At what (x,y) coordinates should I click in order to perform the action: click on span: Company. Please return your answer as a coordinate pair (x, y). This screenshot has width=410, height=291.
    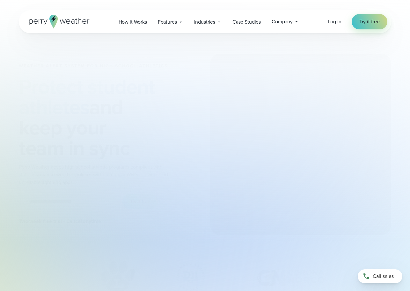
    Looking at the image, I should click on (282, 22).